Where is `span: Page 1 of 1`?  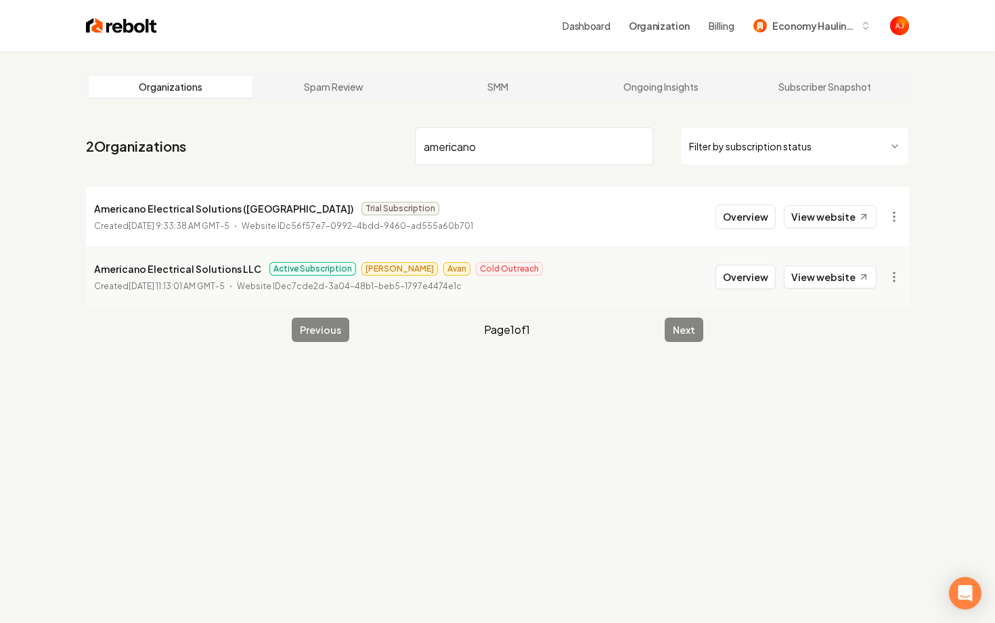 span: Page 1 of 1 is located at coordinates (507, 330).